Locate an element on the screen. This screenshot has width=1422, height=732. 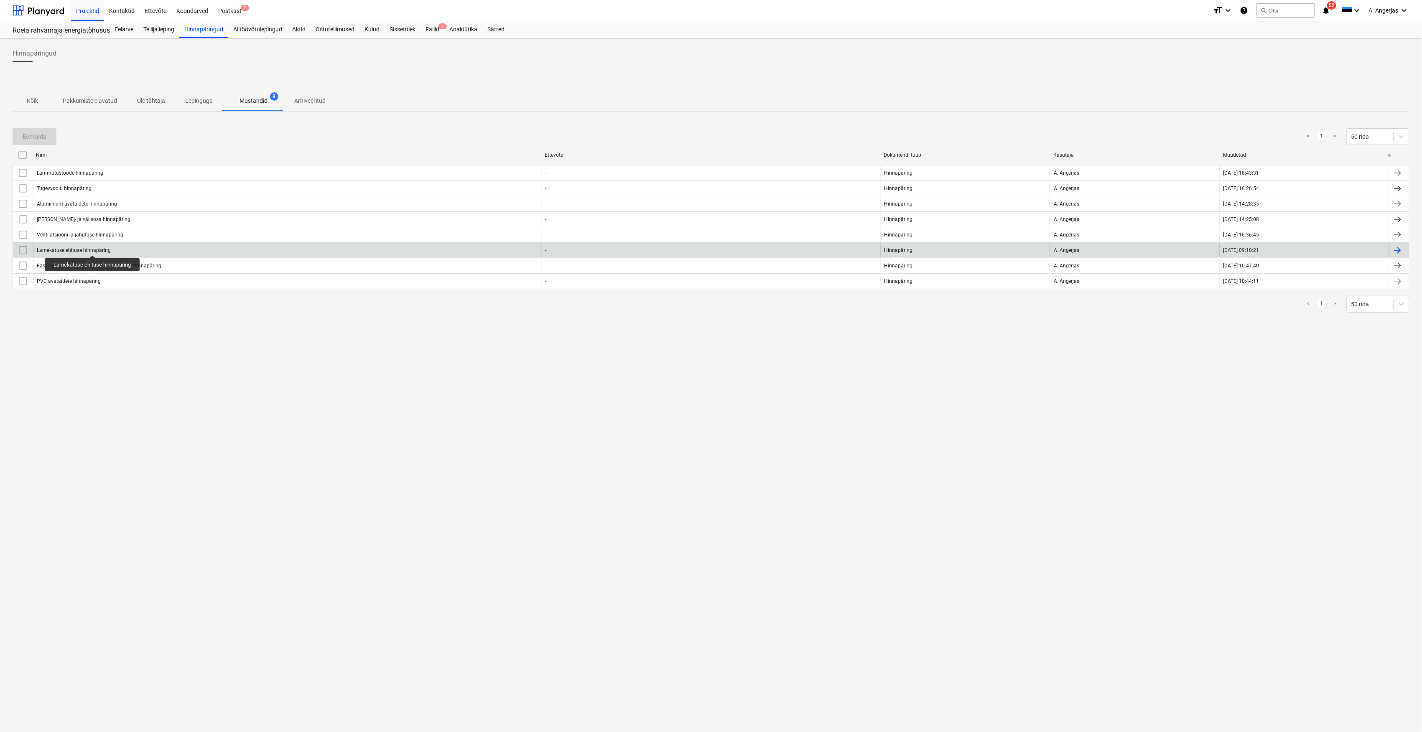
span: 8 is located at coordinates (274, 97).